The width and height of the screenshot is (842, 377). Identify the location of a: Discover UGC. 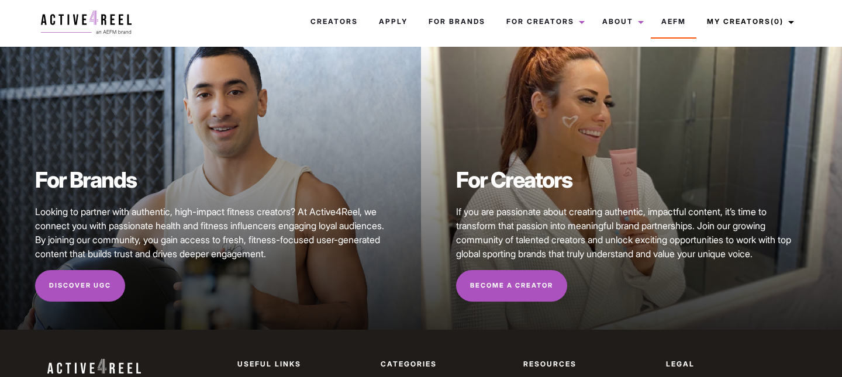
(80, 286).